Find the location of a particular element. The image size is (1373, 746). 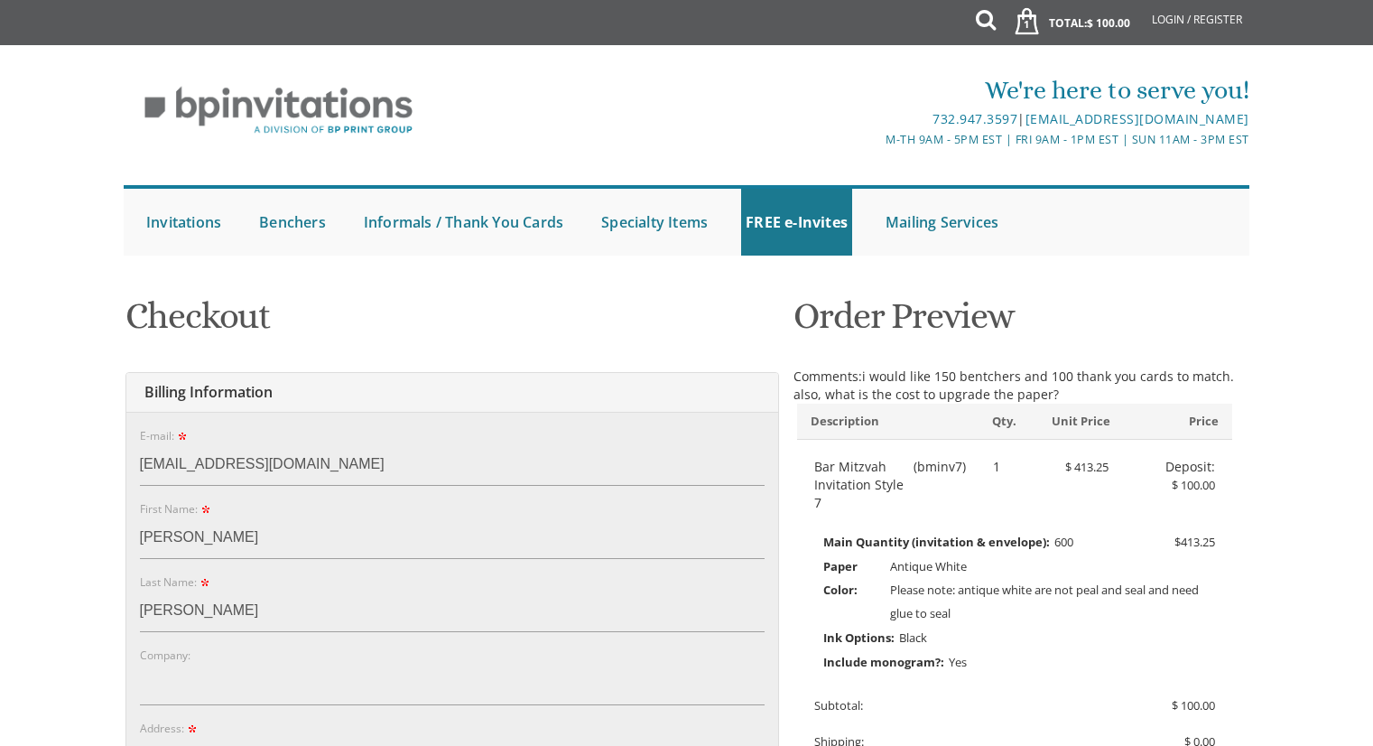

label: Address: is located at coordinates (170, 727).